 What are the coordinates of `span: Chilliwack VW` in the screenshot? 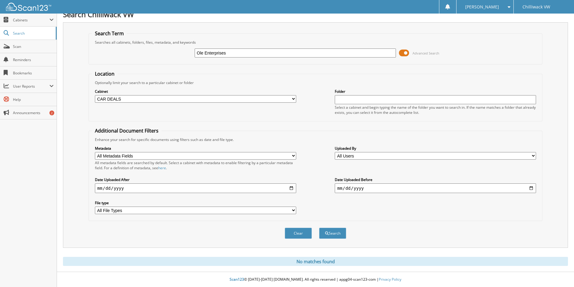 It's located at (536, 7).